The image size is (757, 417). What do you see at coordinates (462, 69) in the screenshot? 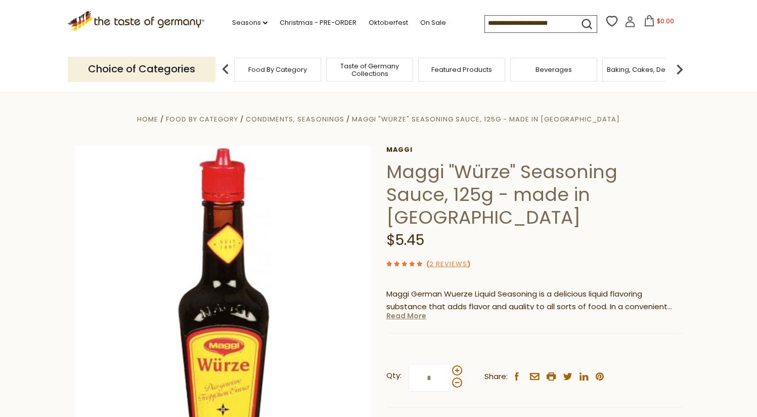
I see `span: Featured Products` at bounding box center [462, 69].